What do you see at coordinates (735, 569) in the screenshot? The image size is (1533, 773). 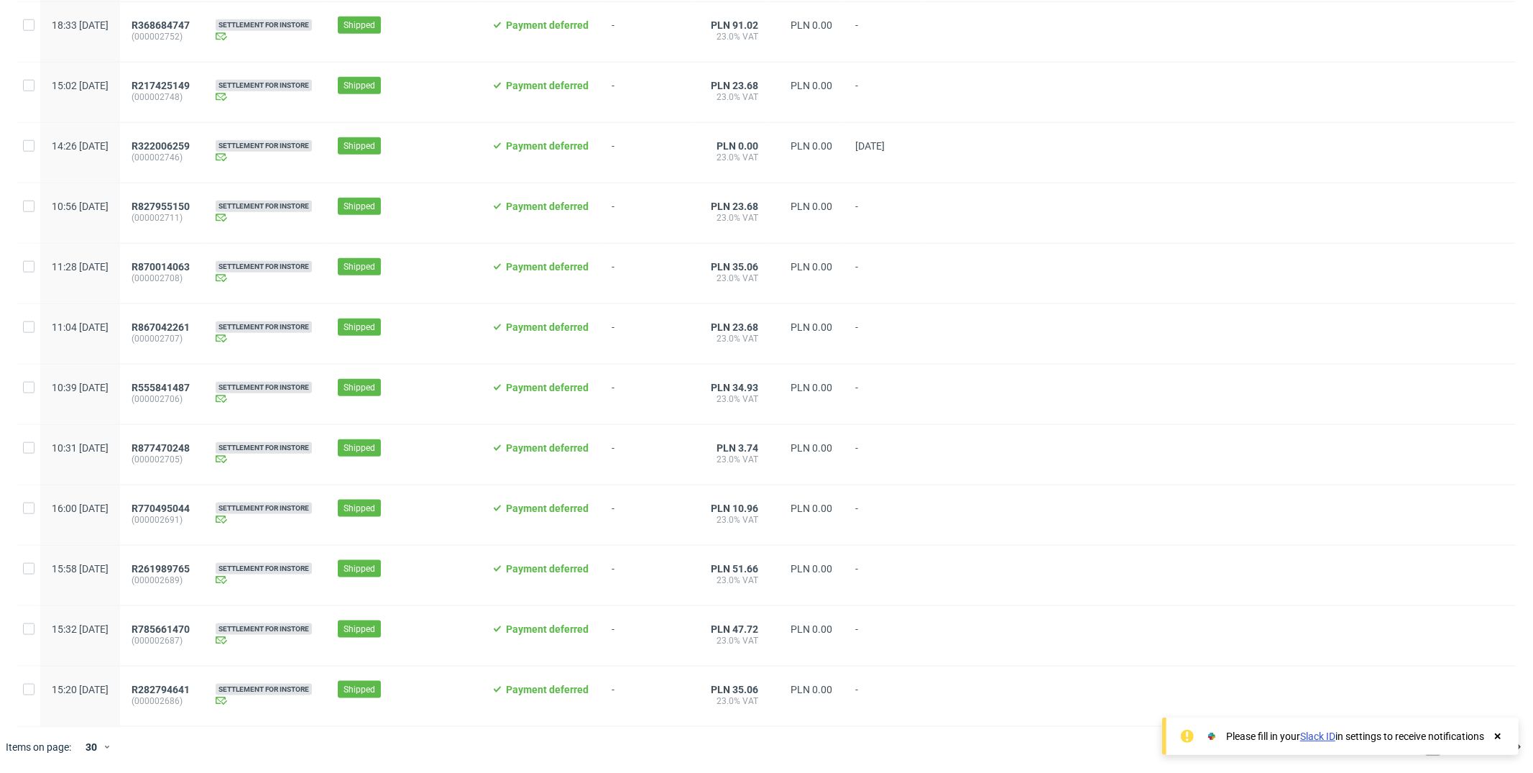 I see `span: PLN 51.66` at bounding box center [735, 569].